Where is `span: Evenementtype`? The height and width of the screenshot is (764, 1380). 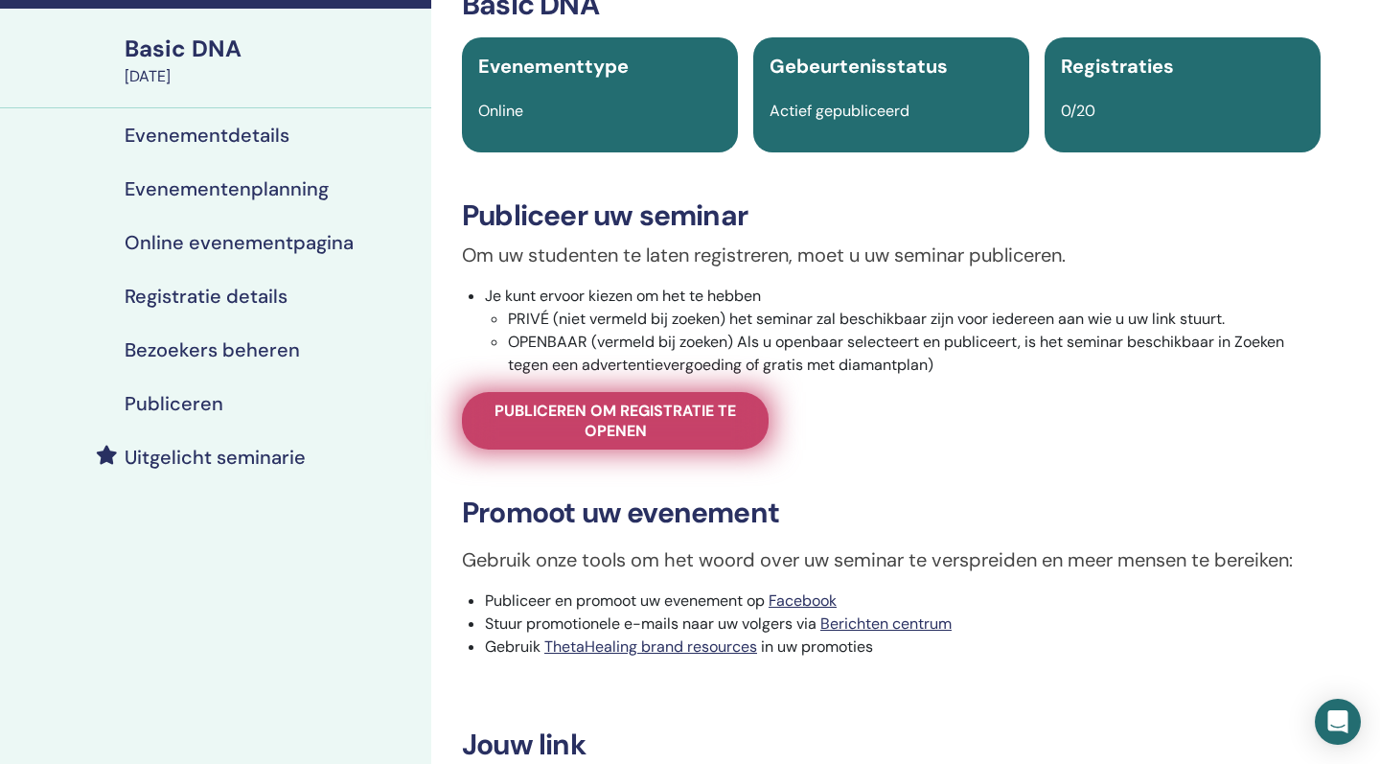
span: Evenementtype is located at coordinates (553, 66).